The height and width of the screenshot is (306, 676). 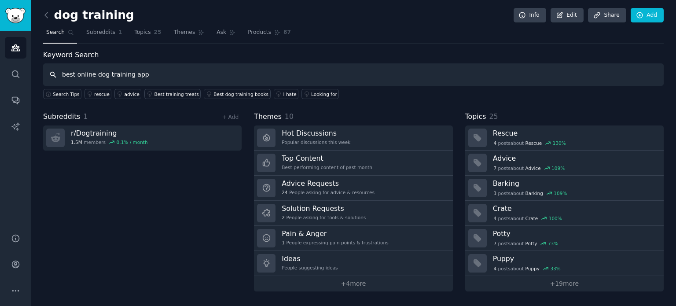 What do you see at coordinates (128, 94) in the screenshot?
I see `a: advice` at bounding box center [128, 94].